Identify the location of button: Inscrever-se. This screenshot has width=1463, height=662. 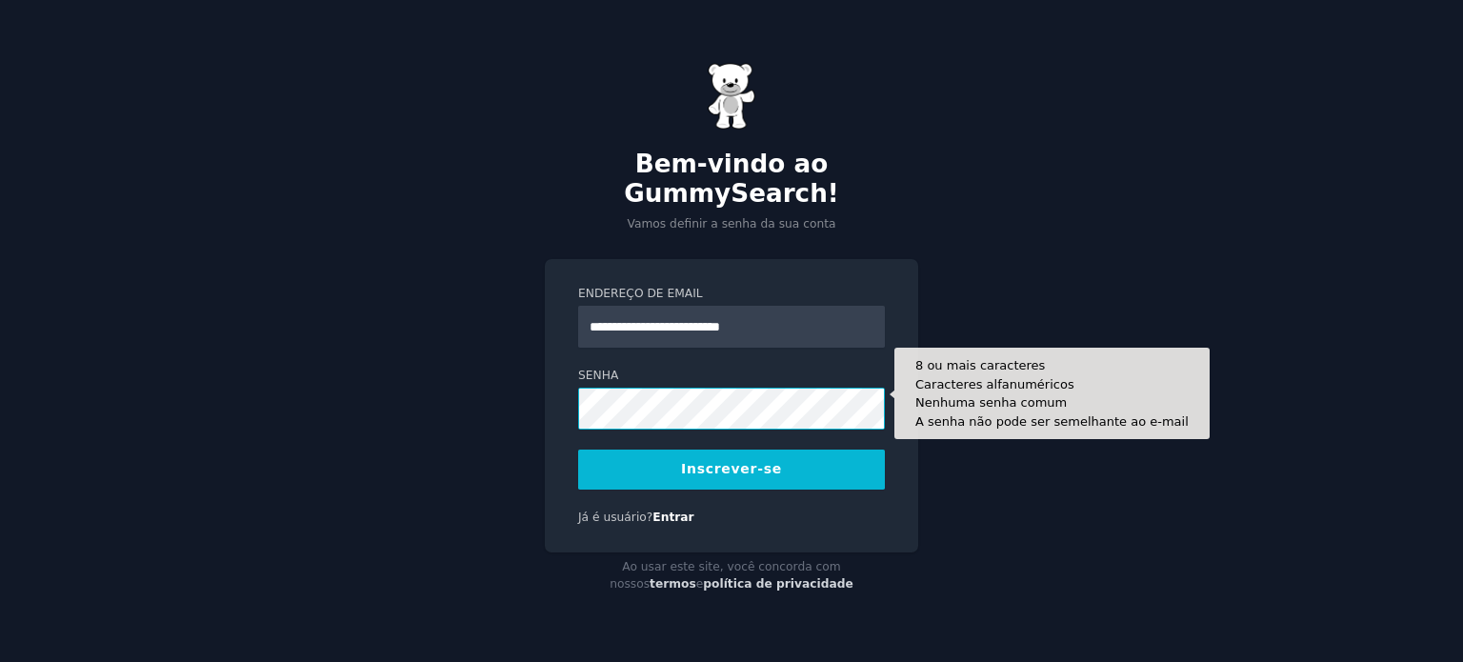
(731, 469).